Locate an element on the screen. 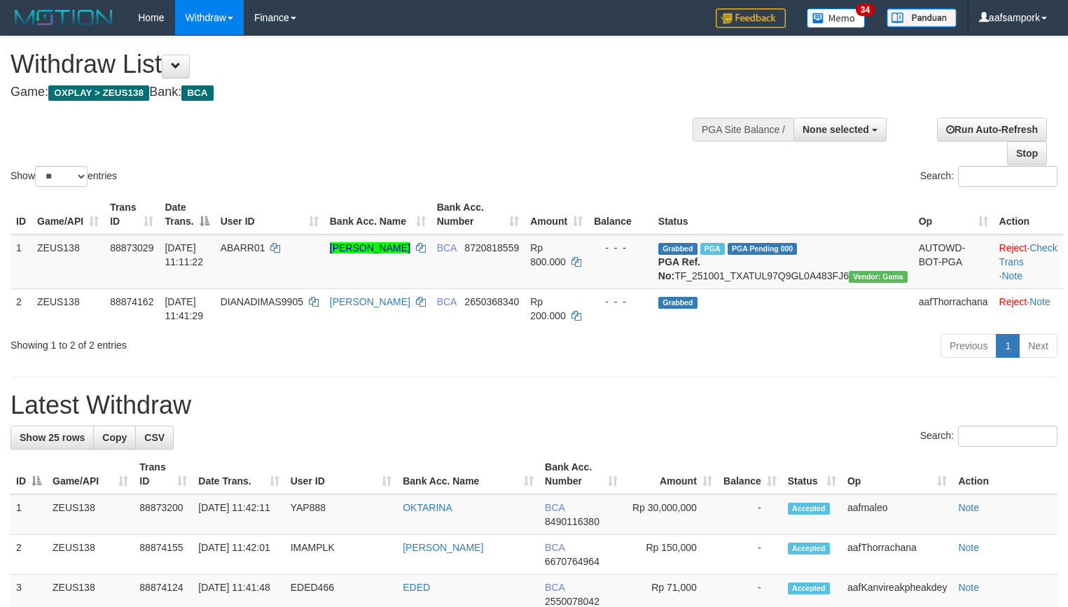  th: ID is located at coordinates (21, 214).